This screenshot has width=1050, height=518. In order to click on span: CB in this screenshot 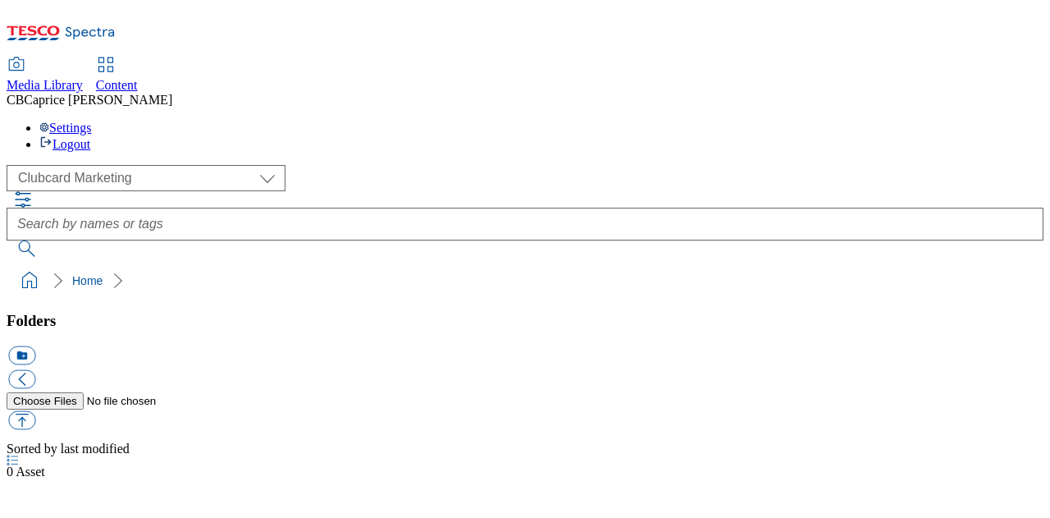, I will do `click(15, 99)`.